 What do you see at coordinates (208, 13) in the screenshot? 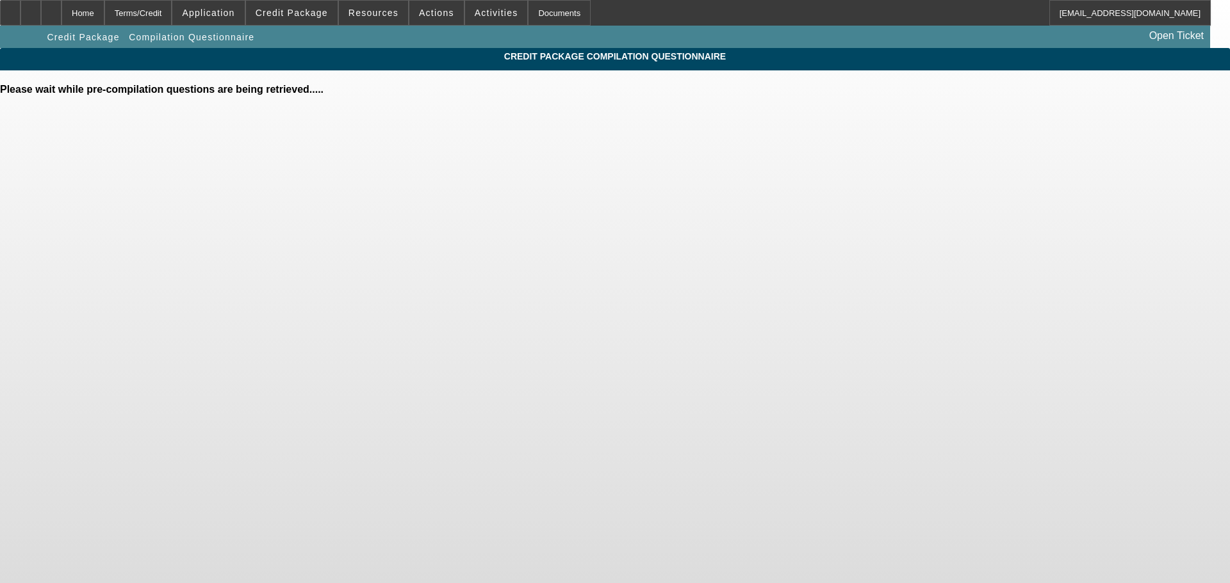
I see `button: Application` at bounding box center [208, 13].